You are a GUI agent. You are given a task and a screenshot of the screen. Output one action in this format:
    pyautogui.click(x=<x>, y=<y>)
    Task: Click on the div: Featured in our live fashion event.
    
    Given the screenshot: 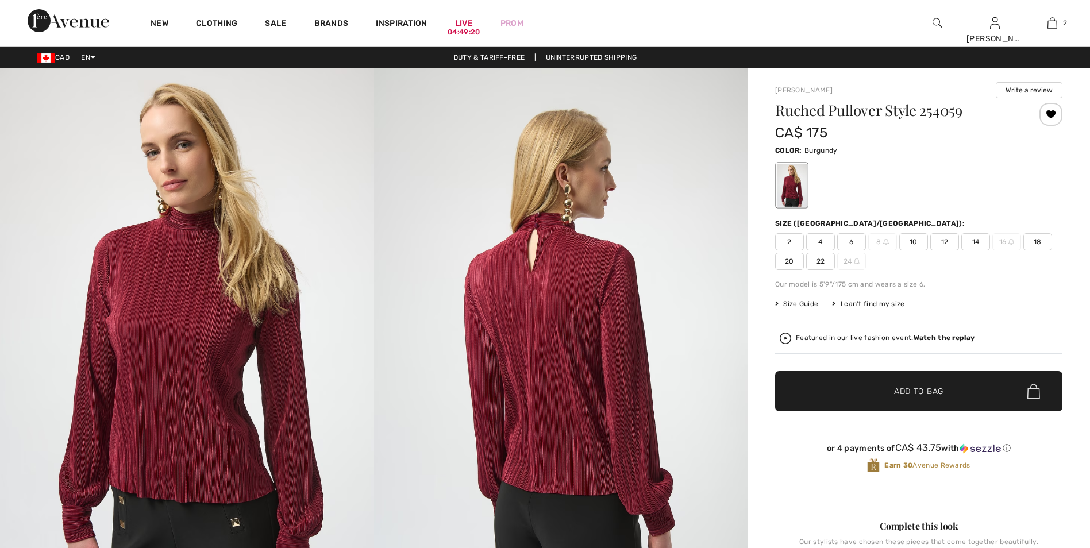 What is the action you would take?
    pyautogui.click(x=884, y=338)
    